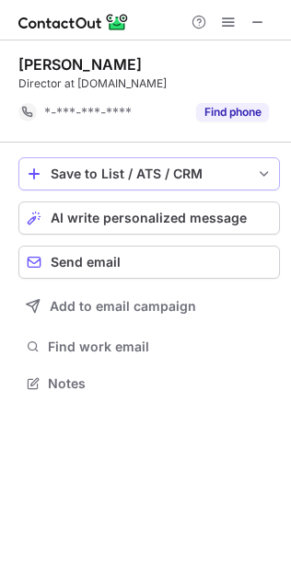  Describe the element at coordinates (86, 262) in the screenshot. I see `span: Send email` at that location.